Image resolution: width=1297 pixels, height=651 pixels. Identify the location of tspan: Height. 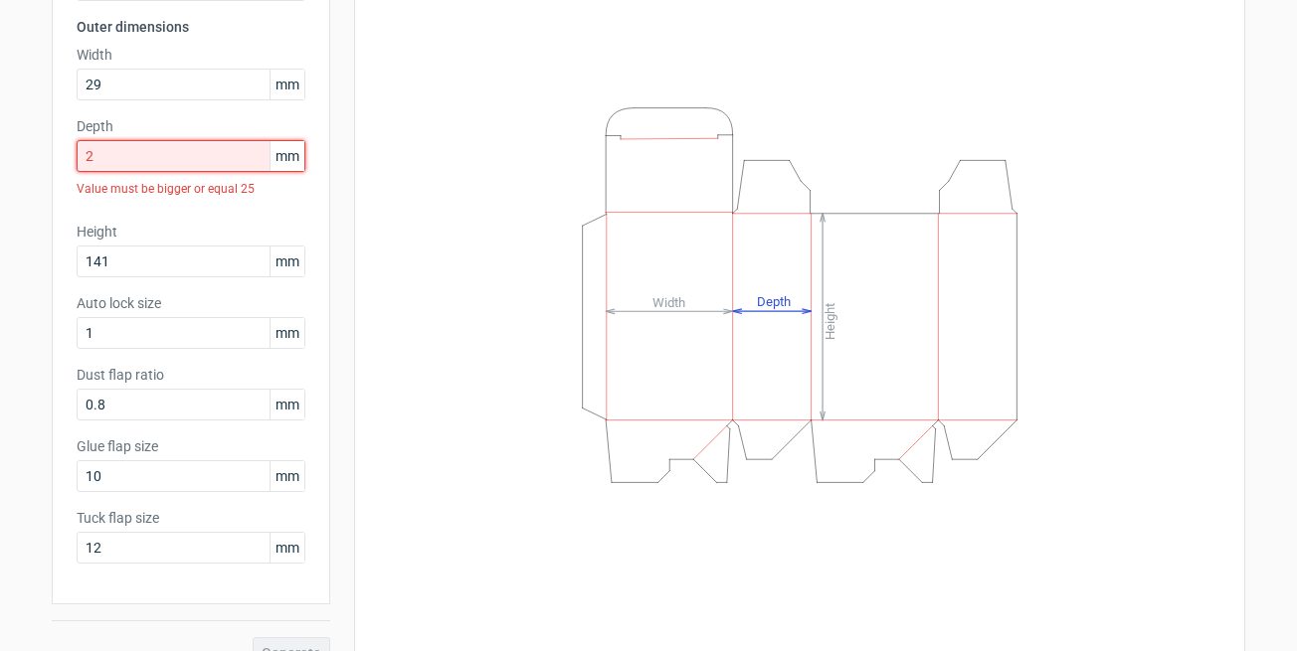
(829, 320).